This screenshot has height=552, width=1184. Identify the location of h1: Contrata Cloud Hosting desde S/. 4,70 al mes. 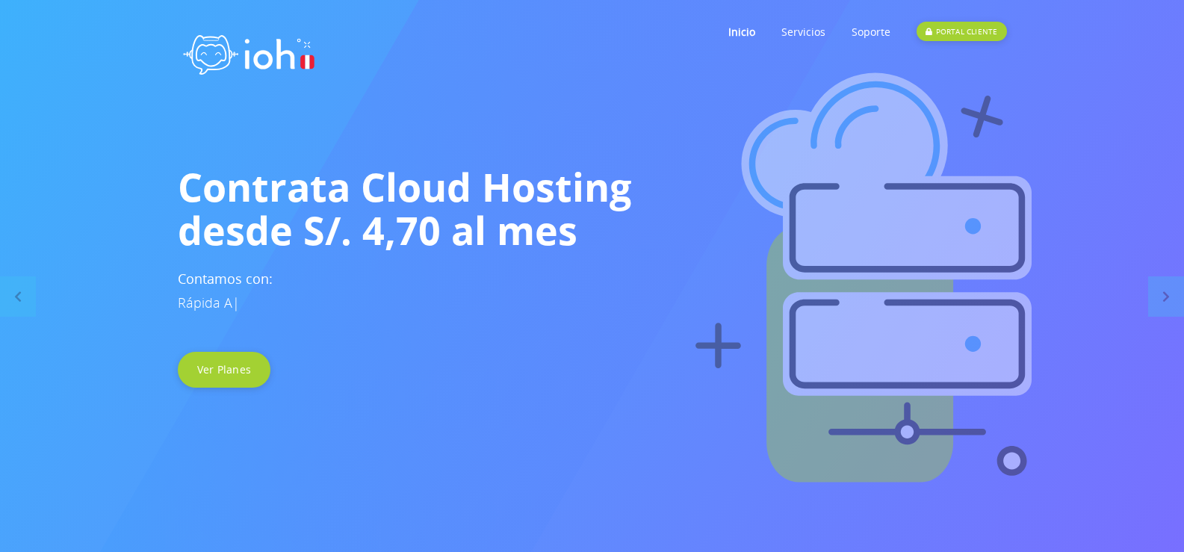
(593, 208).